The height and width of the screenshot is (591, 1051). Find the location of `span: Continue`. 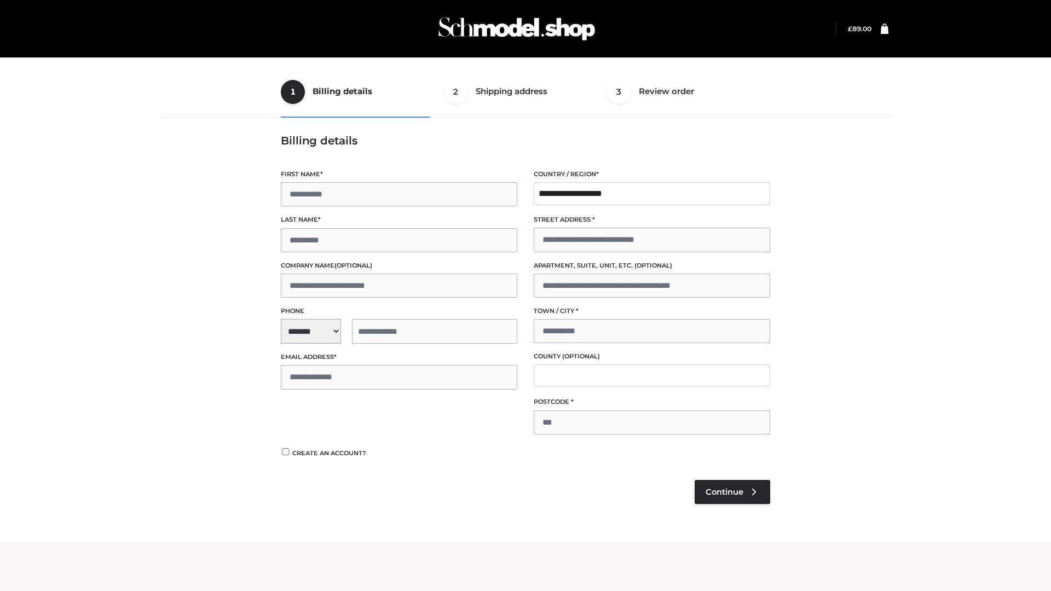

span: Continue is located at coordinates (724, 492).